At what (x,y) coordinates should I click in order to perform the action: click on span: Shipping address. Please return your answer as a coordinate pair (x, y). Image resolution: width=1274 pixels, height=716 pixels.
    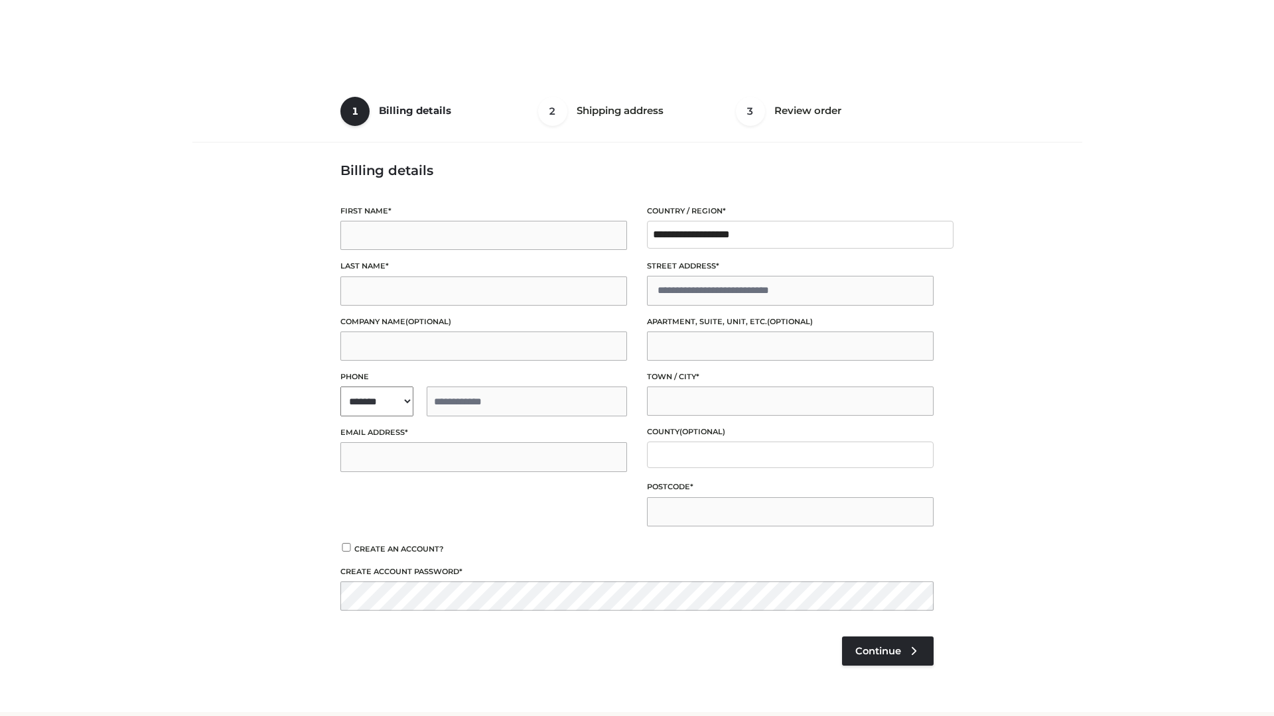
    Looking at the image, I should click on (620, 110).